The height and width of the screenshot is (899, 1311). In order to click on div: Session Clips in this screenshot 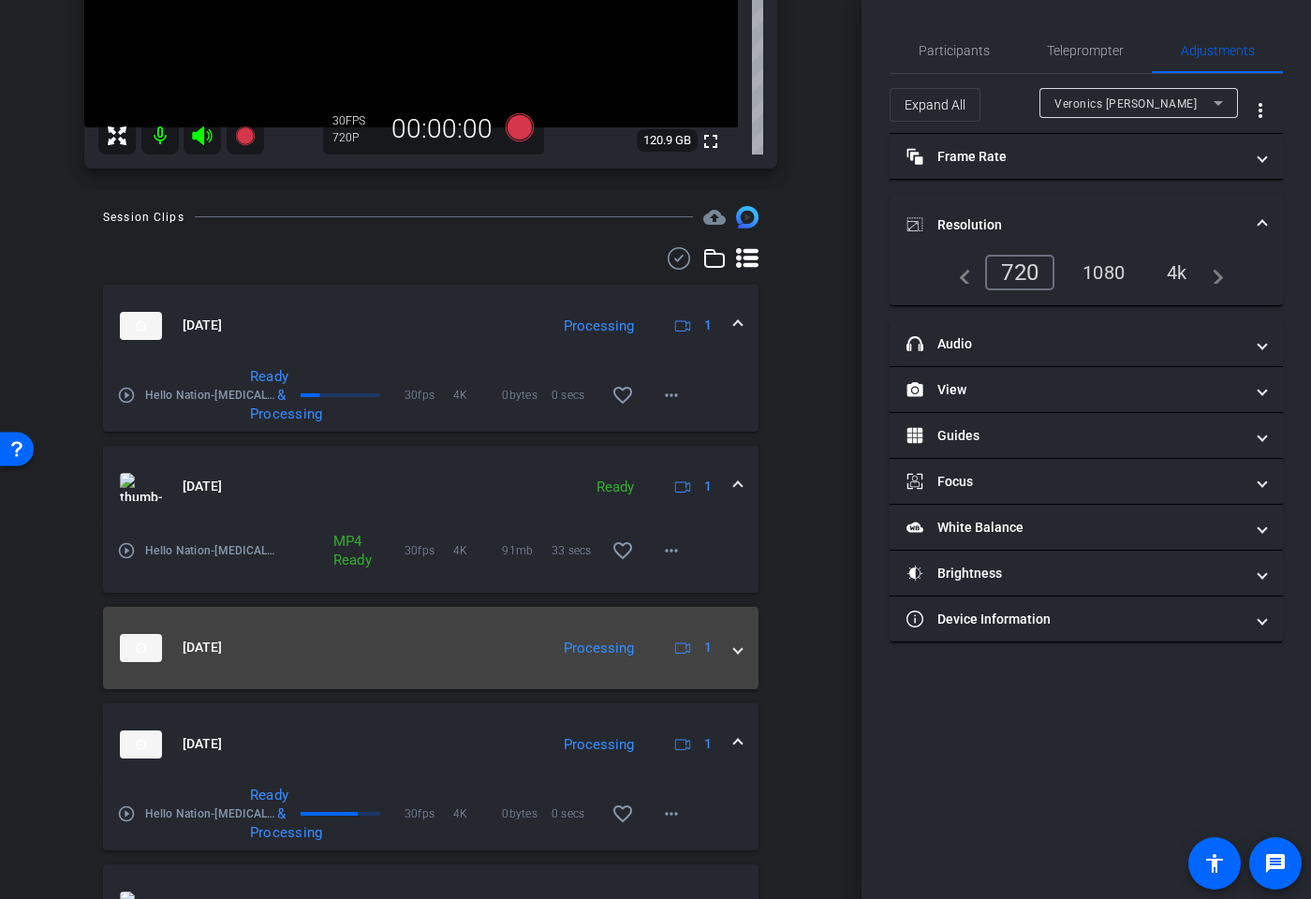, I will do `click(143, 217)`.